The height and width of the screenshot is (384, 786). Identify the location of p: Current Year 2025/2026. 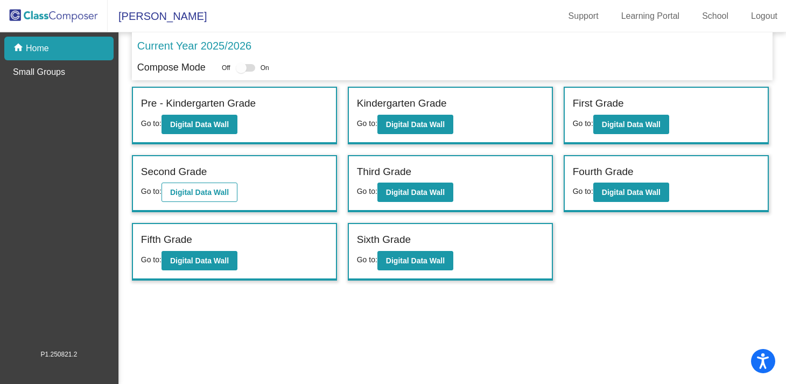
(194, 46).